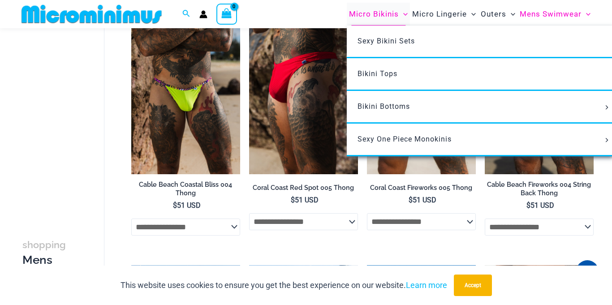 This screenshot has width=612, height=305. Describe the element at coordinates (91, 14) in the screenshot. I see `img: MM SHOP LOGO FLAT` at that location.